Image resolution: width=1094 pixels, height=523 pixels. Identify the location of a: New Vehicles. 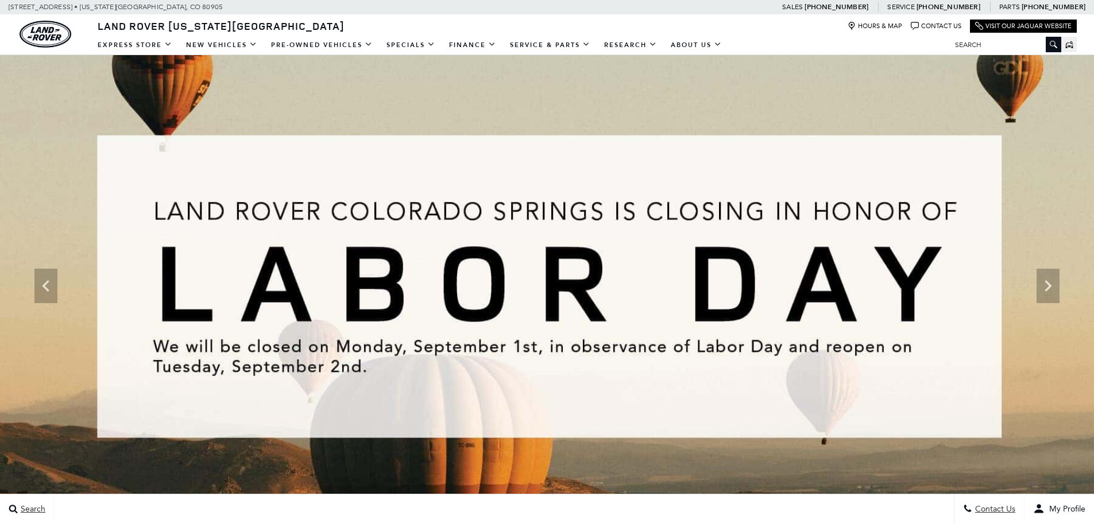
(222, 45).